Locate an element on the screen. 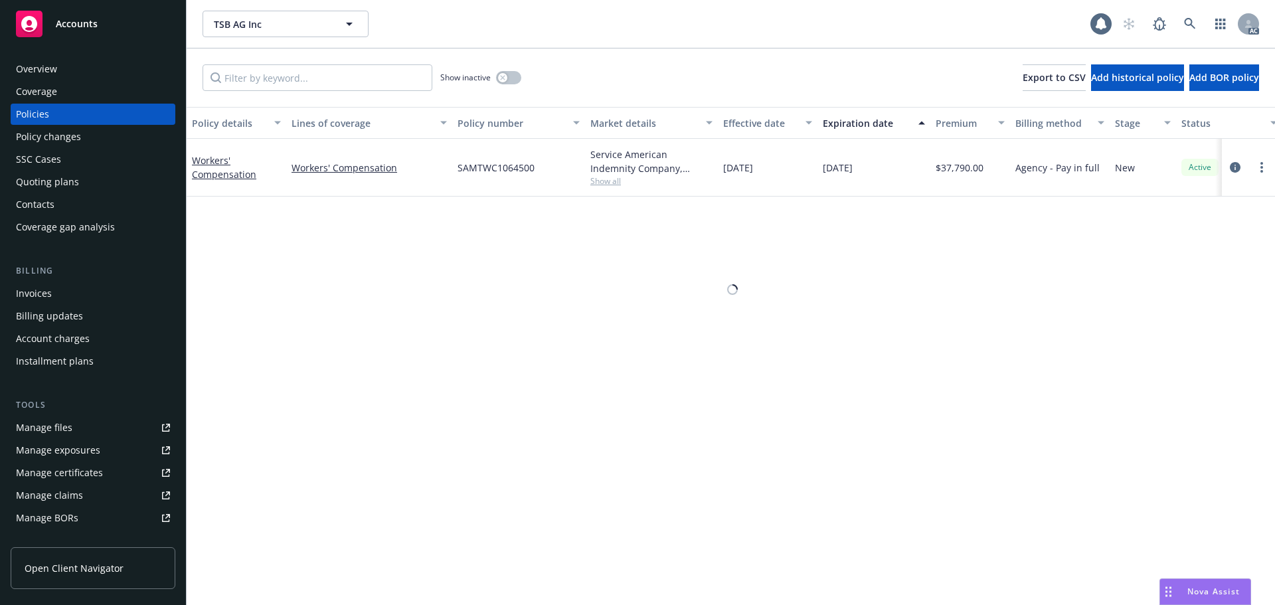 This screenshot has height=605, width=1275. div: Quoting plans is located at coordinates (47, 182).